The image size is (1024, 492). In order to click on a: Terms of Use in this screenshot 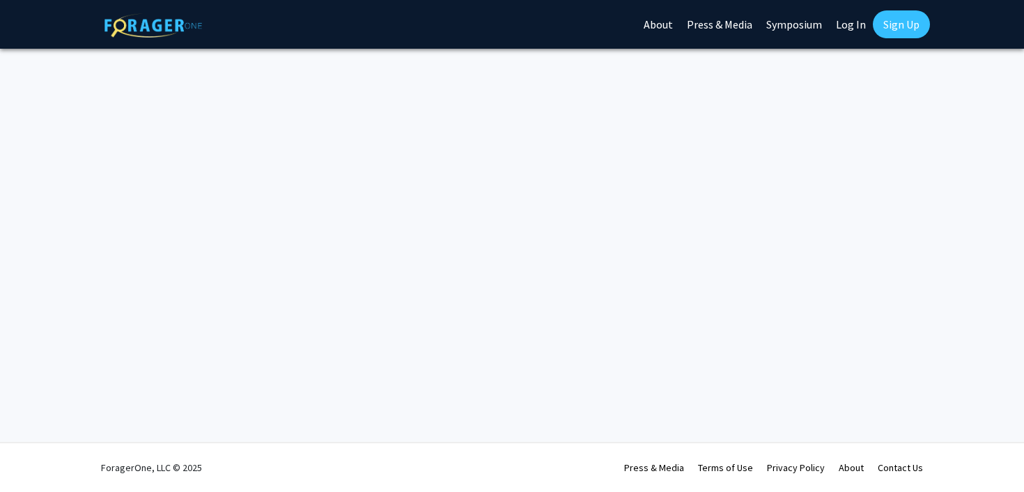, I will do `click(725, 468)`.